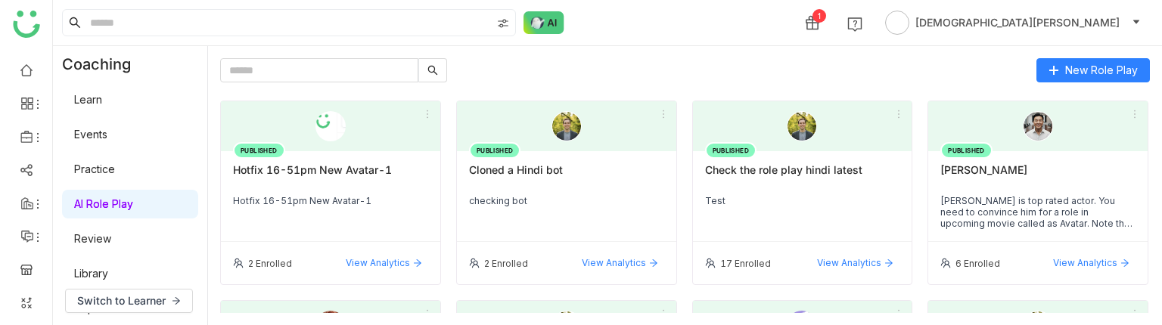 The height and width of the screenshot is (325, 1162). I want to click on div: 6 Enrolled, so click(977, 263).